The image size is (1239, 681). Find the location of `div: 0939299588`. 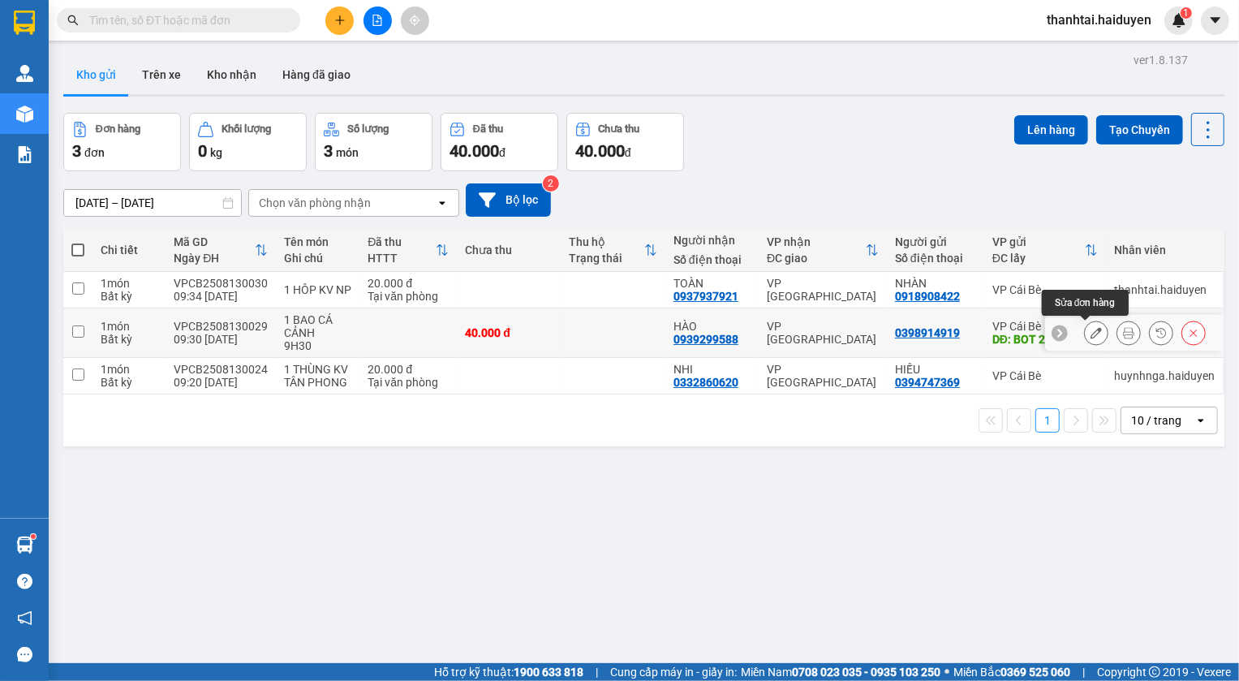

div: 0939299588 is located at coordinates (706, 339).